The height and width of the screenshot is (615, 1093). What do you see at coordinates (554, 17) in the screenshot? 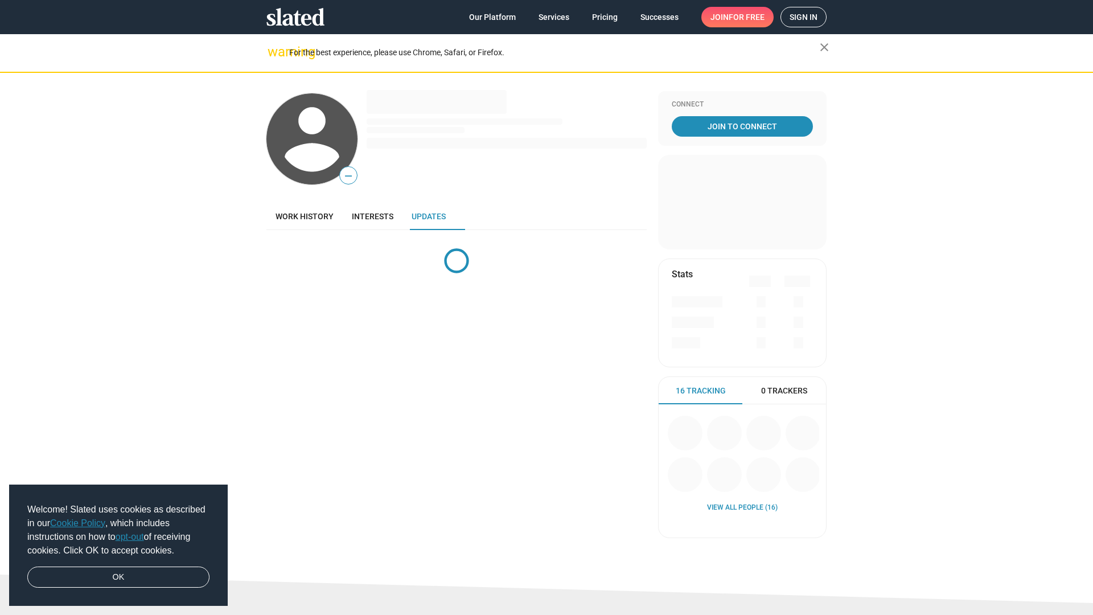
I see `a: Services` at bounding box center [554, 17].